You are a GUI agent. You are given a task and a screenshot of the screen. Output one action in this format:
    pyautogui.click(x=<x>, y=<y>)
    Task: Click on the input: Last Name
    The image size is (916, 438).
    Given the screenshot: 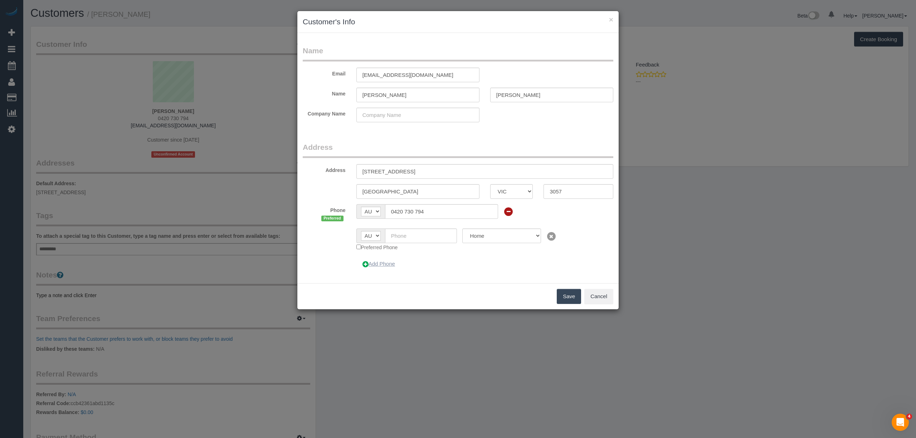 What is the action you would take?
    pyautogui.click(x=552, y=95)
    